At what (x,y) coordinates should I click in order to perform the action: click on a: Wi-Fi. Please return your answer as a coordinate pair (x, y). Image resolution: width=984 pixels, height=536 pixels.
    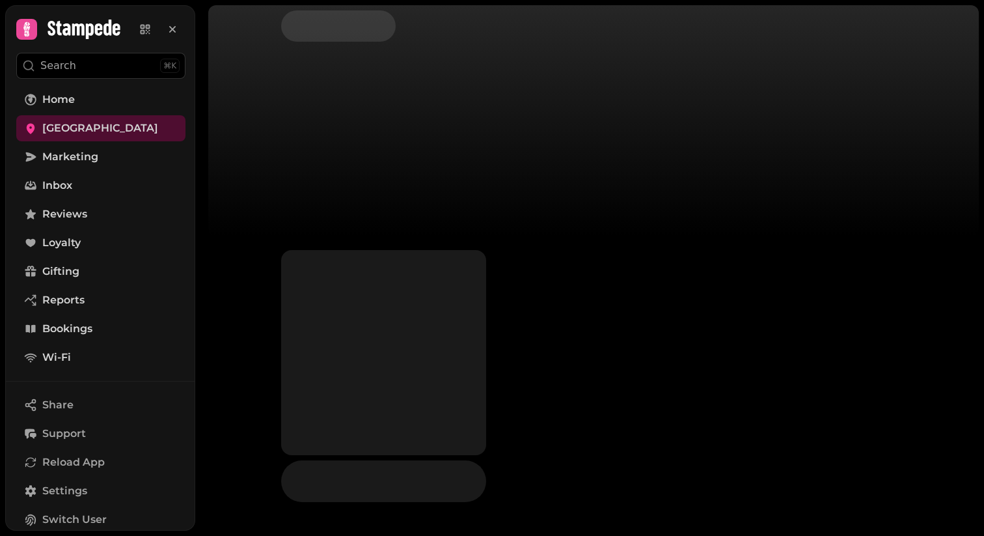
    Looking at the image, I should click on (101, 357).